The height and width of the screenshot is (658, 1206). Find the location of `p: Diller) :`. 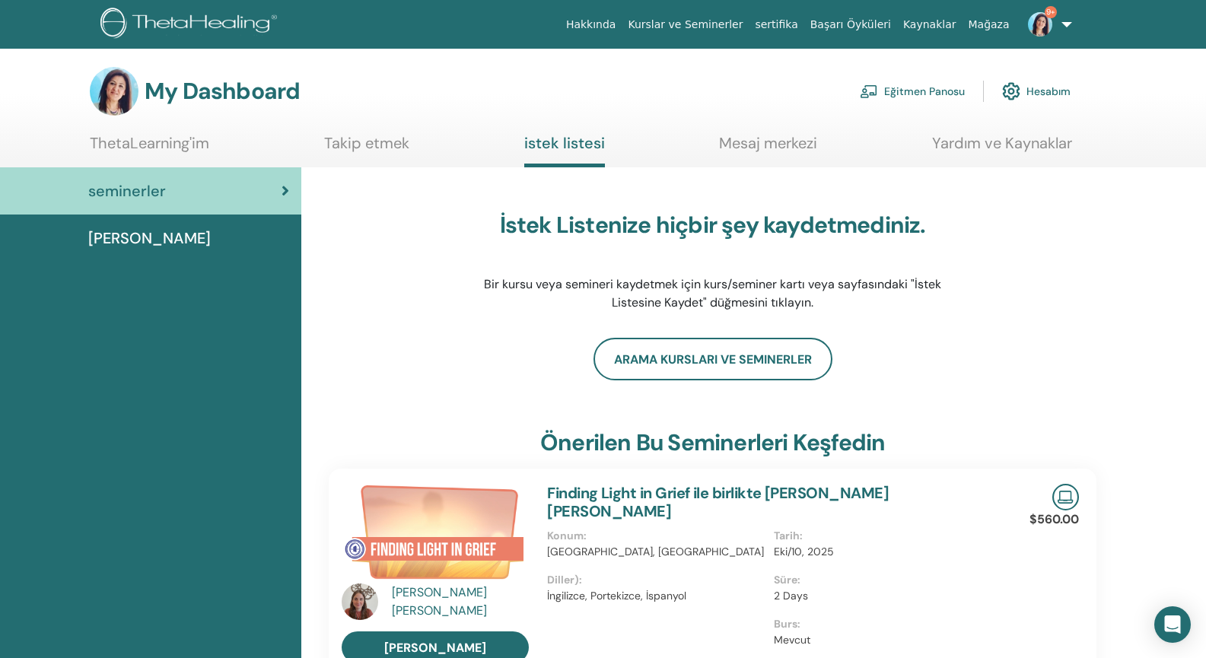

p: Diller) : is located at coordinates (655, 580).